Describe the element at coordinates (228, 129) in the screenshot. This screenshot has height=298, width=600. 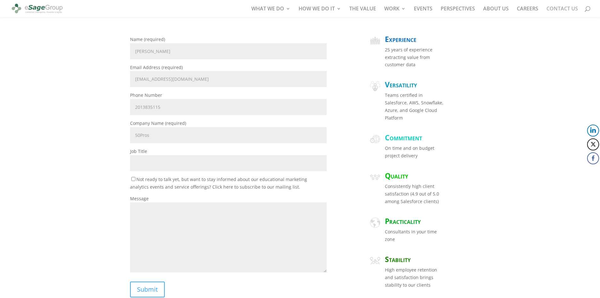
I see `label: Company Name (required)` at that location.